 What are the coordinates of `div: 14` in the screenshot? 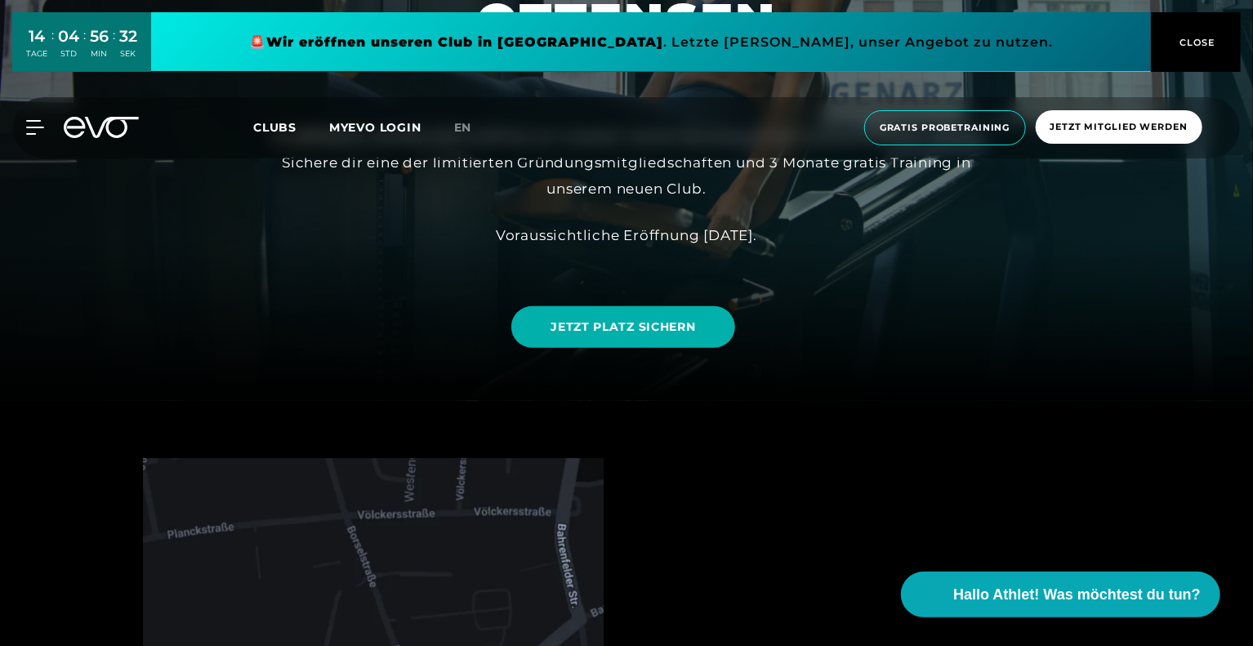 It's located at (37, 36).